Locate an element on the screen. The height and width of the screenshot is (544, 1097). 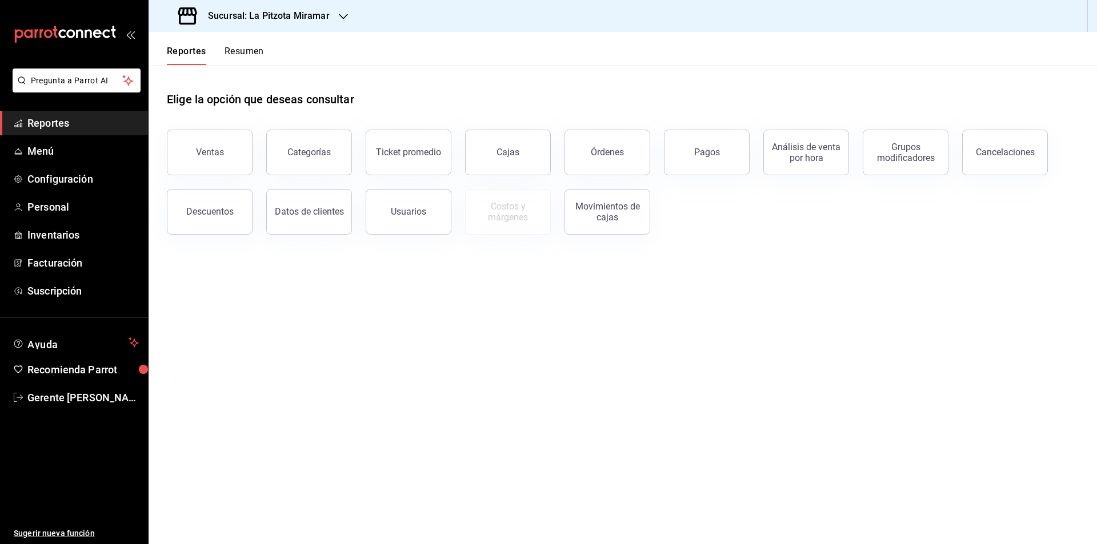
button: Órdenes is located at coordinates (607, 153).